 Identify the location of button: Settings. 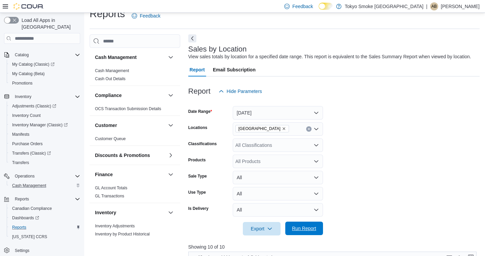
(42, 250).